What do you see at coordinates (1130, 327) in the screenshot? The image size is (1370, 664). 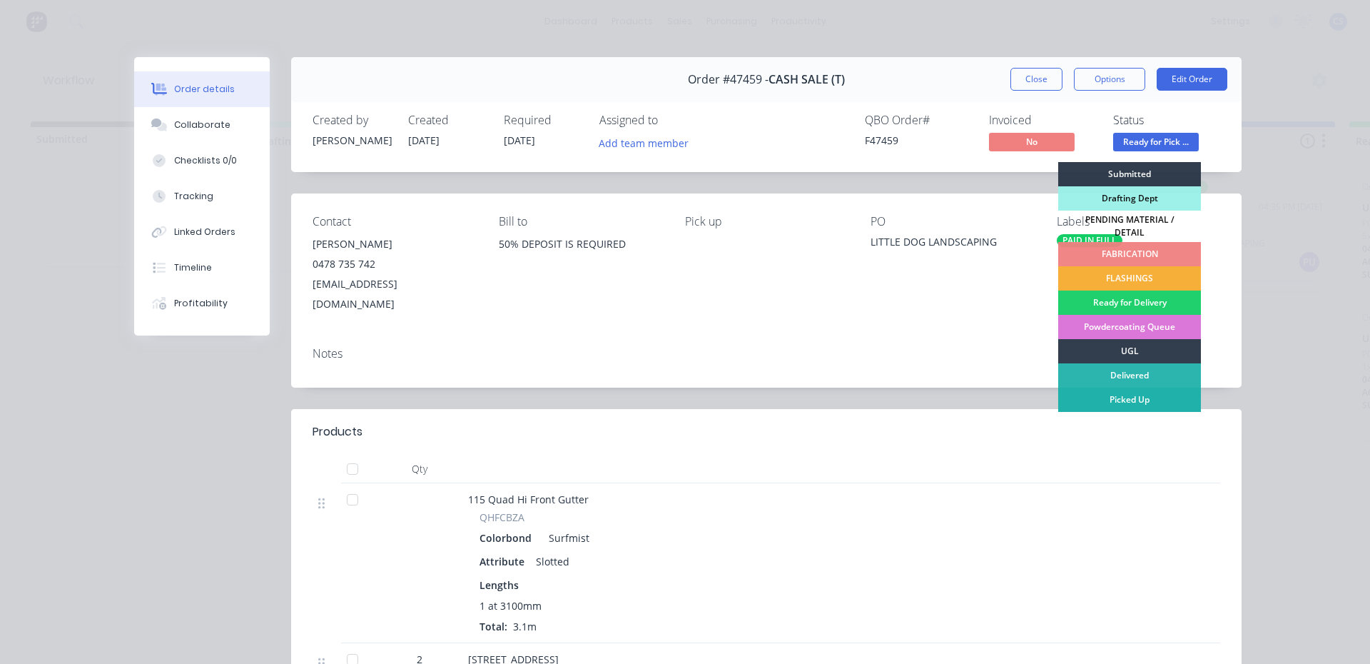 I see `div: Powdercoating Queue` at bounding box center [1130, 327].